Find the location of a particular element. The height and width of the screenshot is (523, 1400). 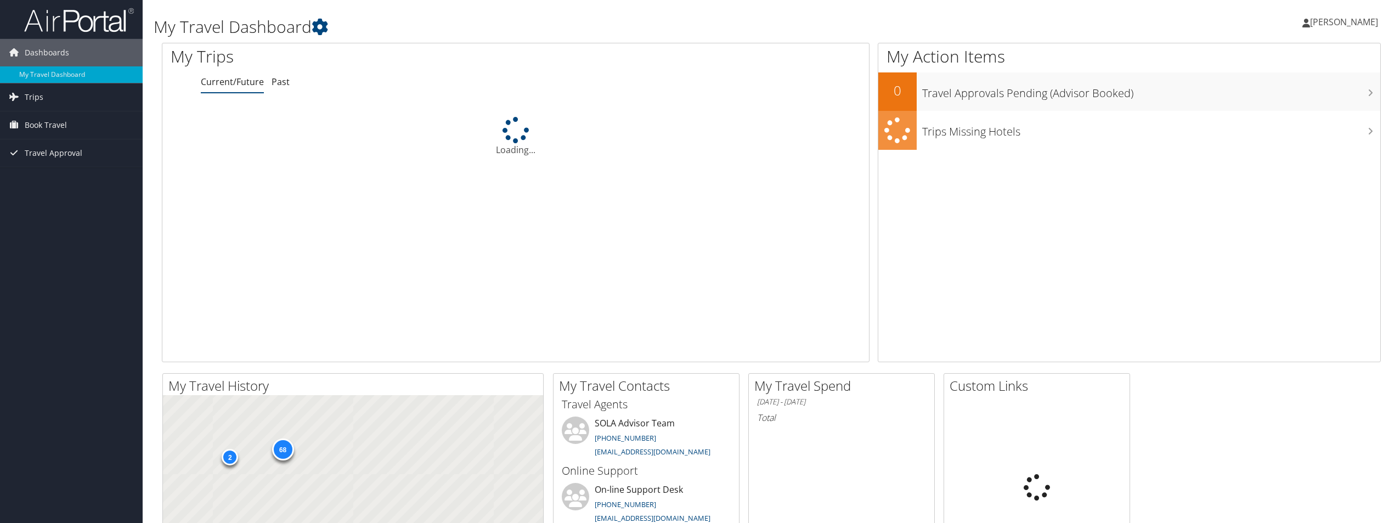

h1: My Action Items is located at coordinates (1129, 56).